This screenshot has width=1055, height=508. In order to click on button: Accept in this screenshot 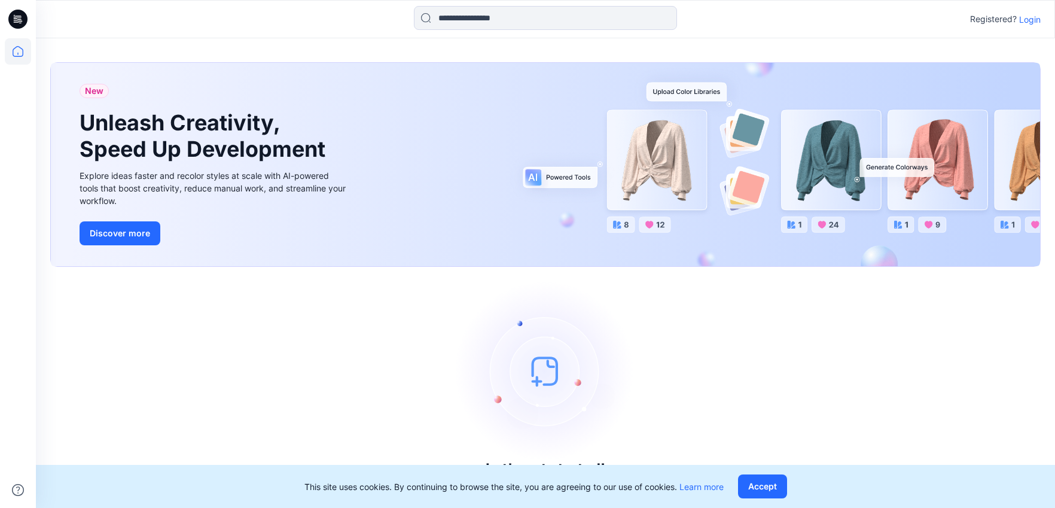, I will do `click(763, 486)`.